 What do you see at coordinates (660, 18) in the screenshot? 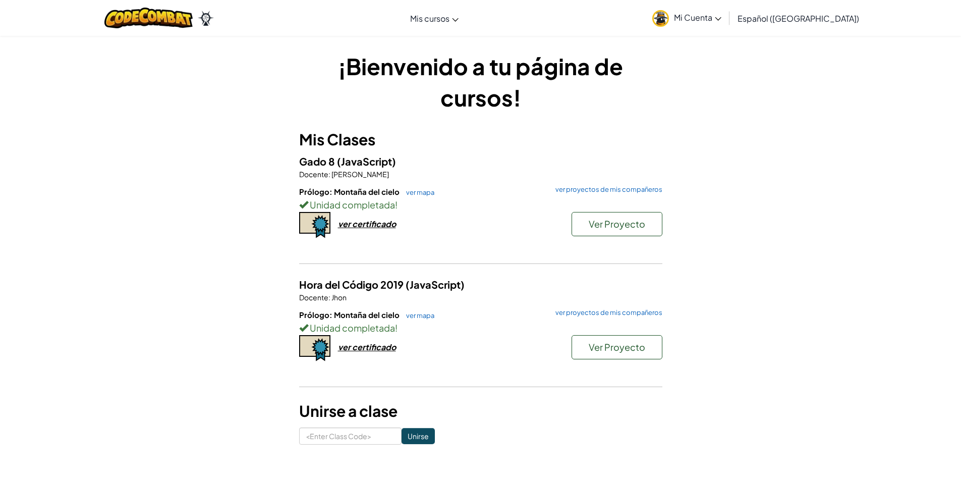
I see `img: avatar` at bounding box center [660, 18].